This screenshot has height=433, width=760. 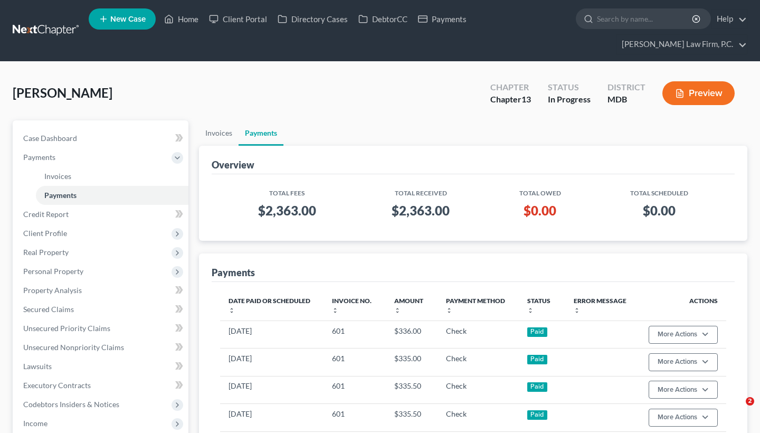 What do you see at coordinates (49, 309) in the screenshot?
I see `span: Secured Claims` at bounding box center [49, 309].